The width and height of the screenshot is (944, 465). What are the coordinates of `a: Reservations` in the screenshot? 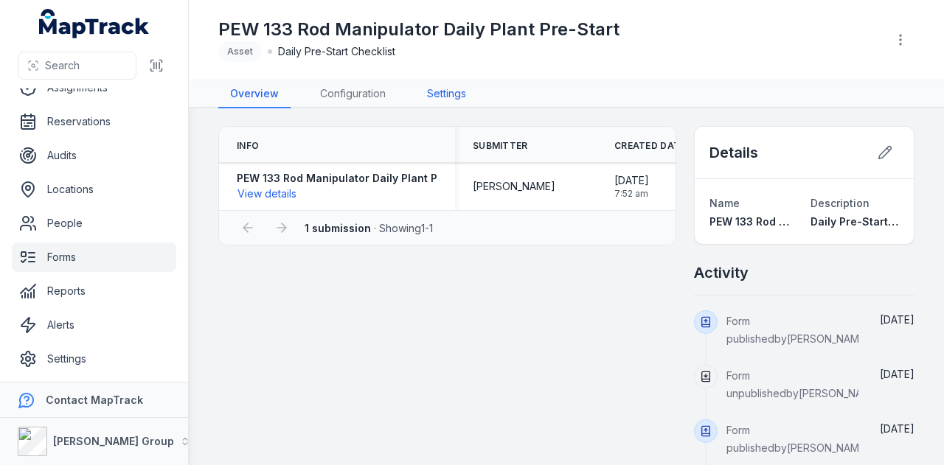 It's located at (94, 122).